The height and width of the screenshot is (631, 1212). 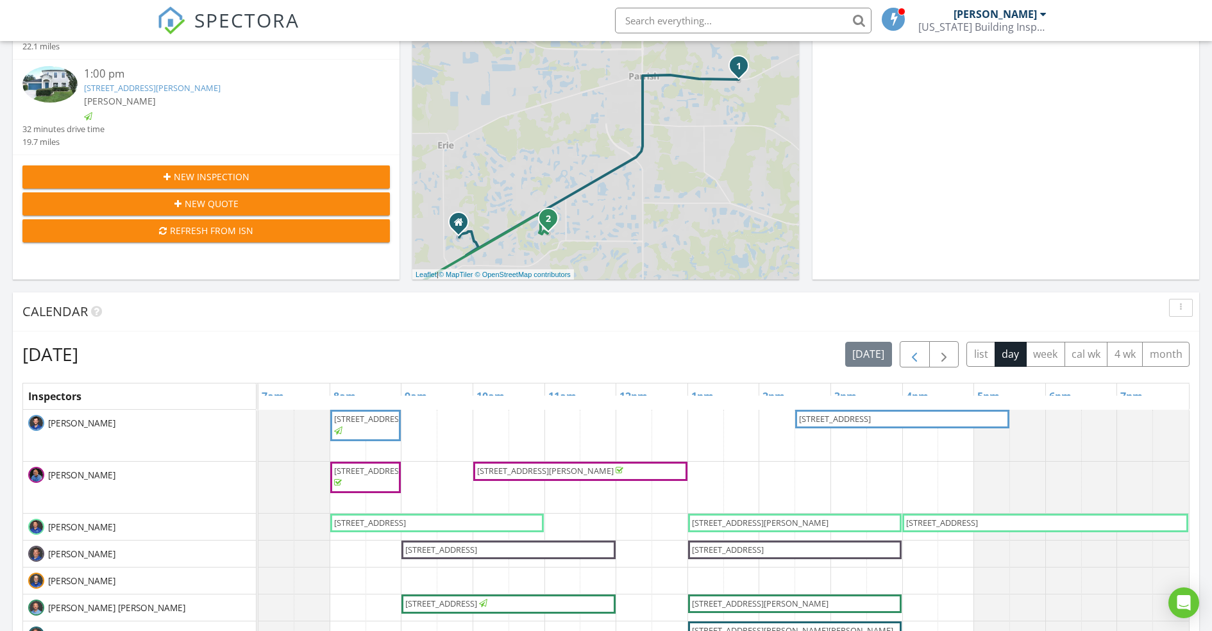 What do you see at coordinates (1045, 354) in the screenshot?
I see `button: week` at bounding box center [1045, 354].